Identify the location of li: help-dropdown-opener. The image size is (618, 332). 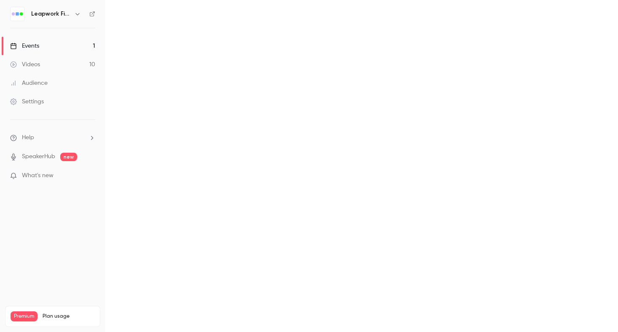
(53, 137).